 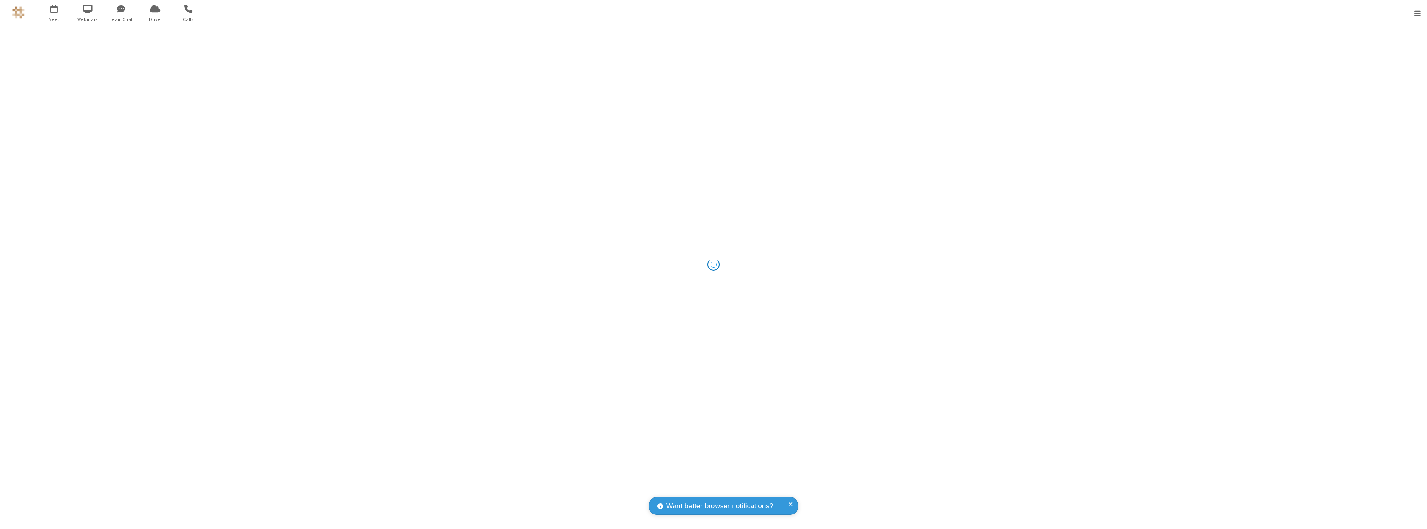 What do you see at coordinates (88, 20) in the screenshot?
I see `span: Webinars` at bounding box center [88, 20].